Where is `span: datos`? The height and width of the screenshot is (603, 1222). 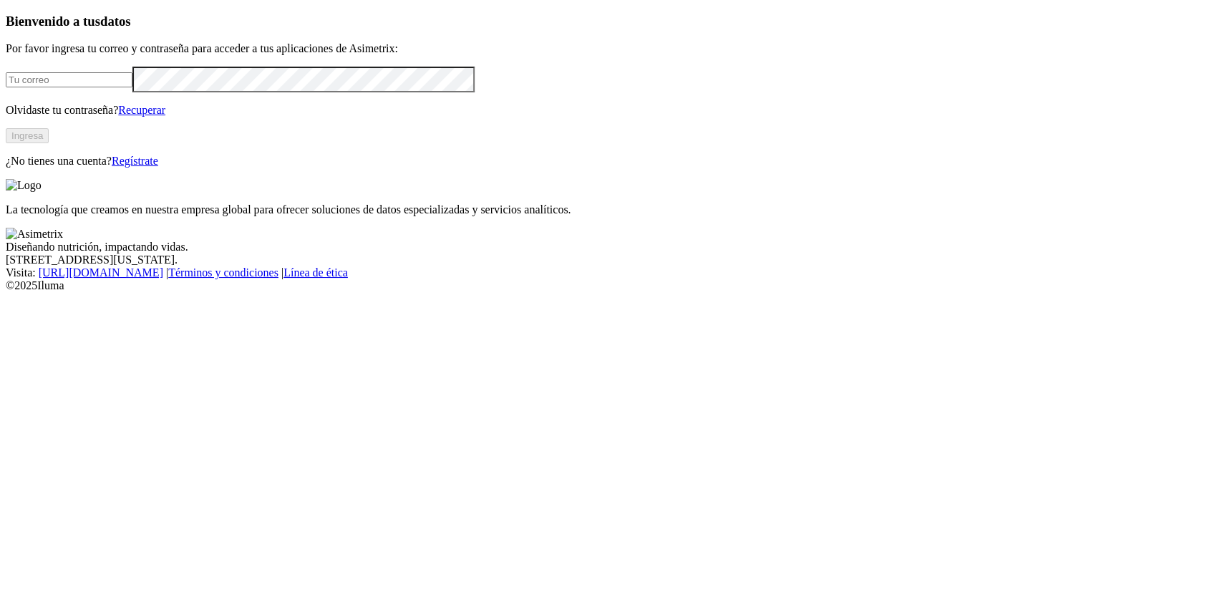 span: datos is located at coordinates (115, 21).